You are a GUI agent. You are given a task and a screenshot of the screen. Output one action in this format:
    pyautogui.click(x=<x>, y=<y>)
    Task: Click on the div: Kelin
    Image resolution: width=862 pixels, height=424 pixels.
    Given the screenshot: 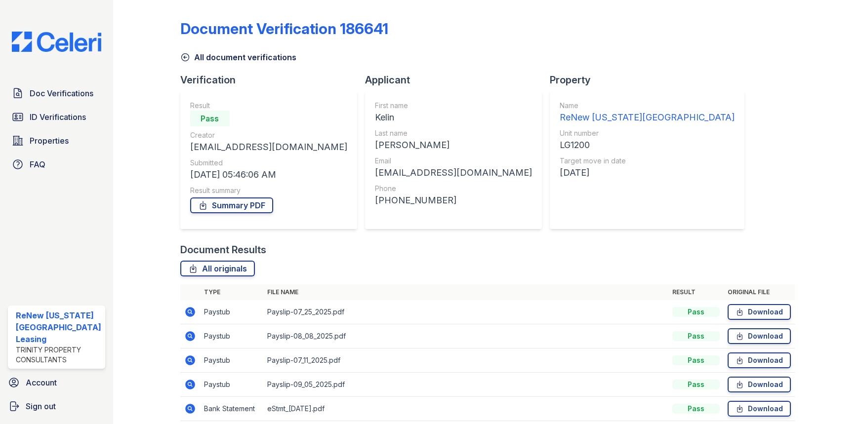 What is the action you would take?
    pyautogui.click(x=454, y=118)
    